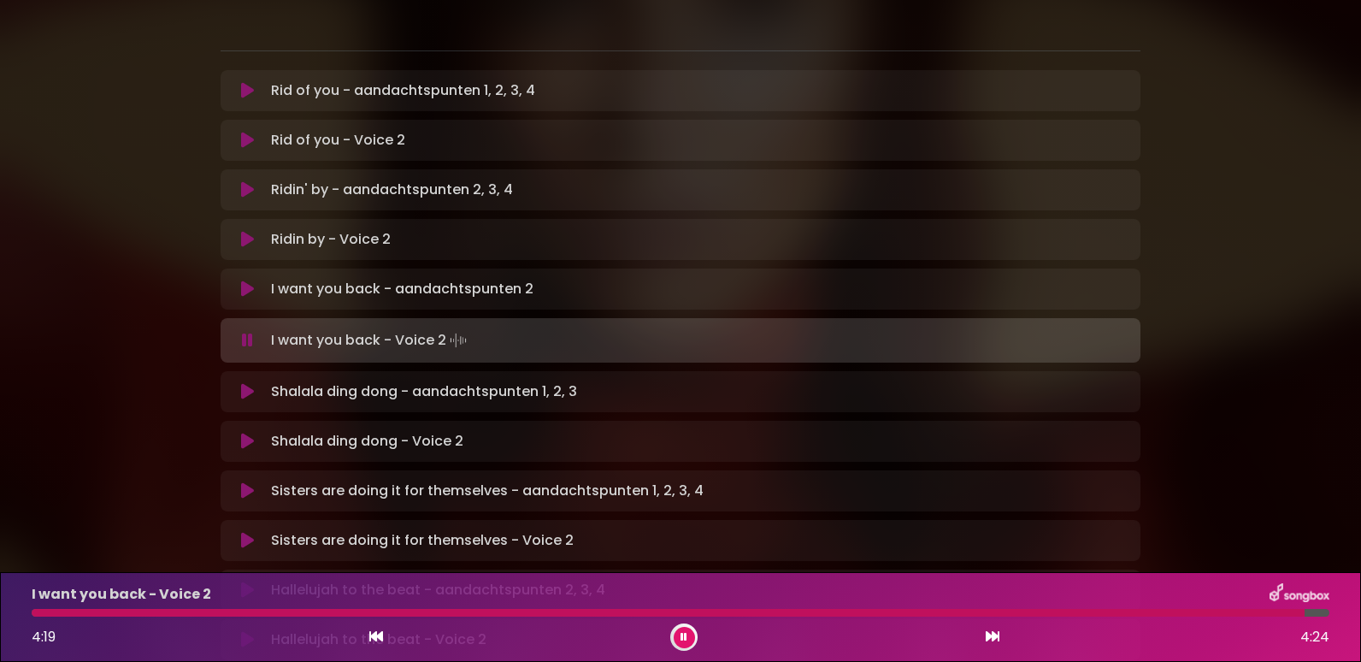  I want to click on span: 4:19, so click(44, 636).